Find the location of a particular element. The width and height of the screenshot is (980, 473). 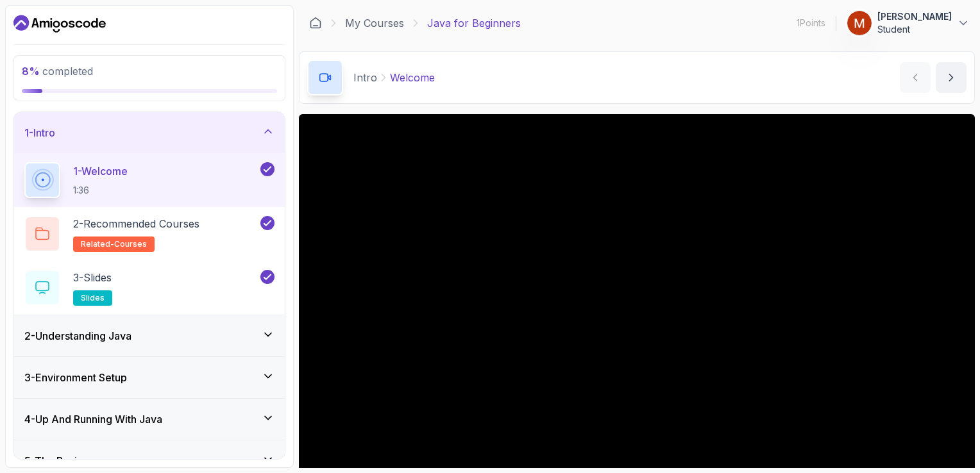

p: 1 Points is located at coordinates (810, 23).